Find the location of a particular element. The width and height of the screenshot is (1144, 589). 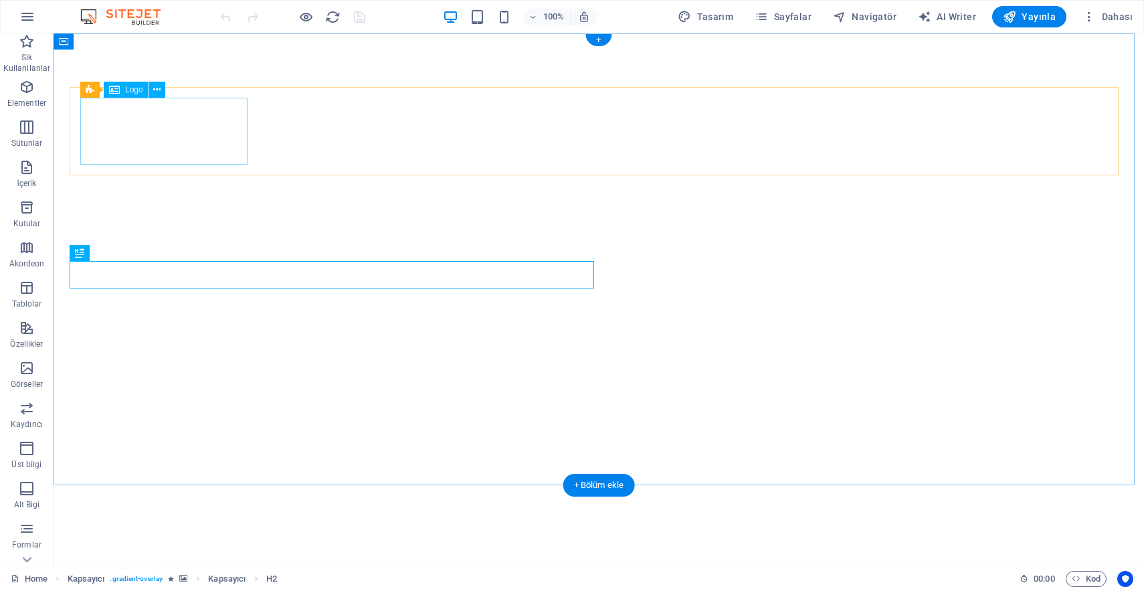

p: Özellikler is located at coordinates (26, 344).